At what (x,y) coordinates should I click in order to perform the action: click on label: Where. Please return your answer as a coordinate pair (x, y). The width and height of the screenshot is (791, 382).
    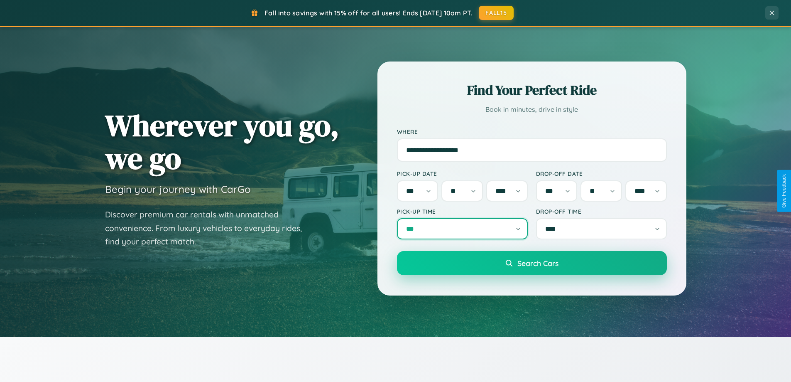
    Looking at the image, I should click on (532, 131).